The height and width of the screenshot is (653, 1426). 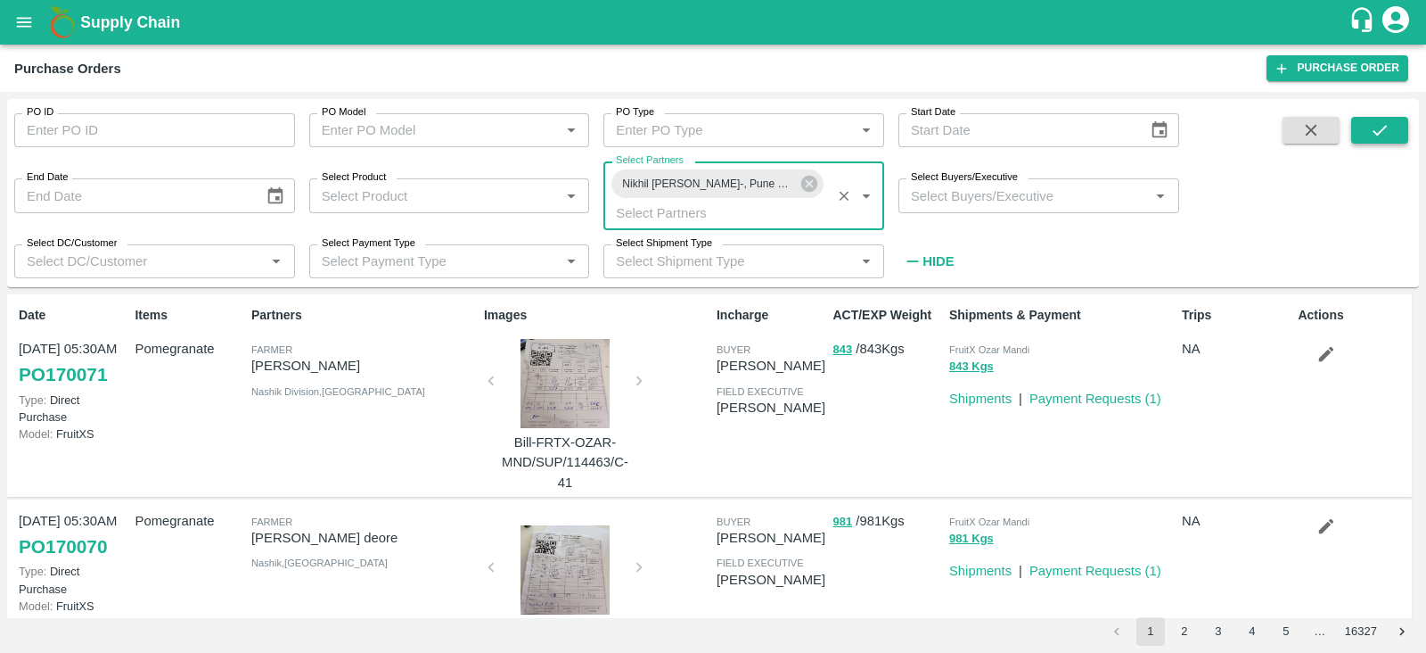 I want to click on input: Select Buyers/Executive, so click(x=1024, y=195).